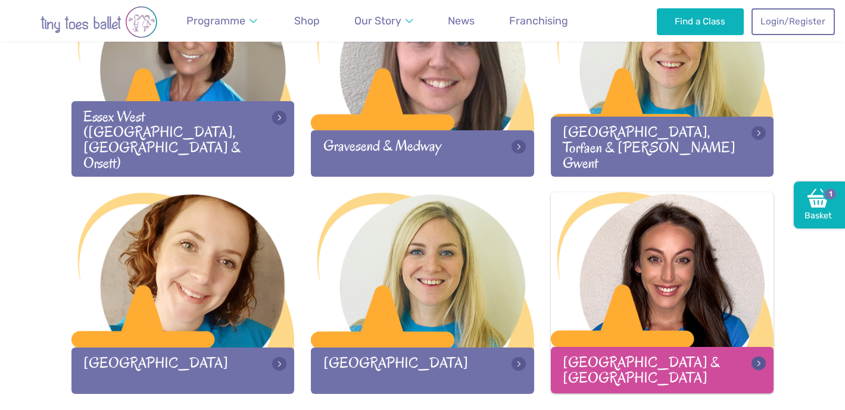 This screenshot has height=410, width=845. What do you see at coordinates (307, 21) in the screenshot?
I see `a: Shop` at bounding box center [307, 21].